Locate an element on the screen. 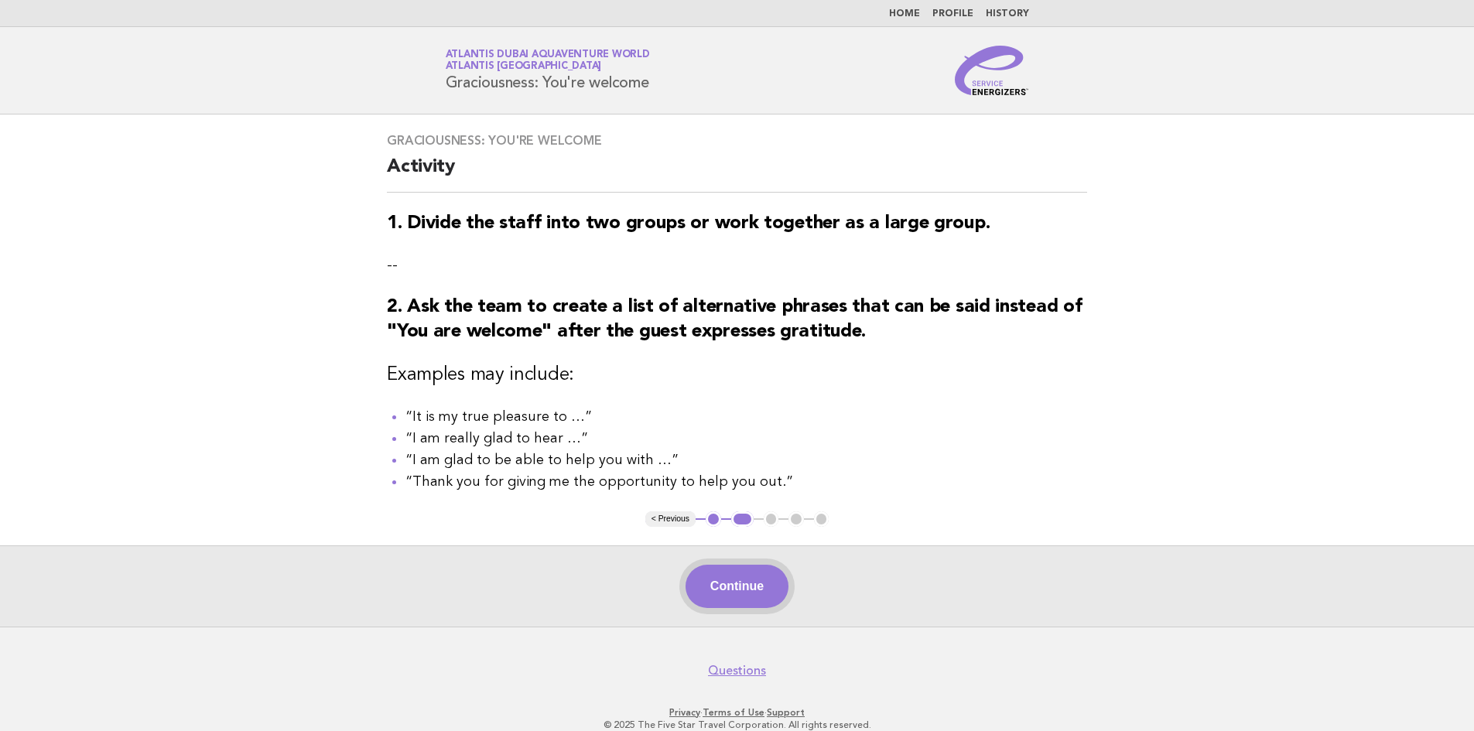 The image size is (1474, 731). h3: Examples may include: is located at coordinates (737, 375).